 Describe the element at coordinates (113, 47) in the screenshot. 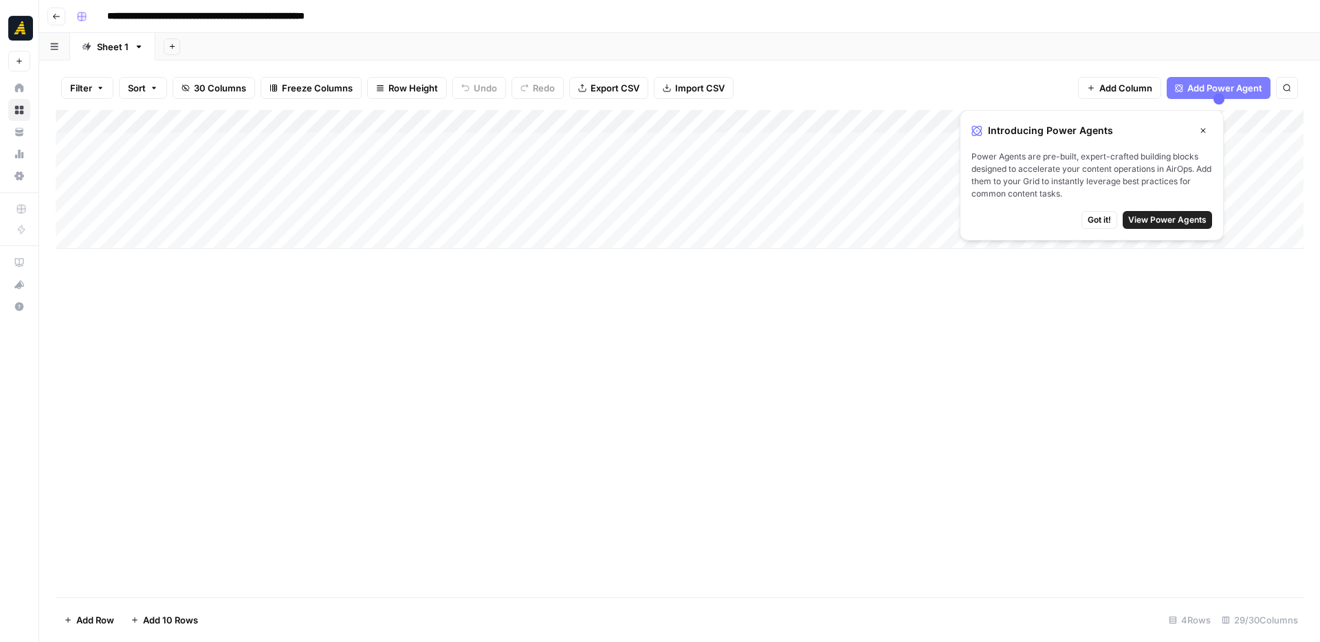

I see `div: Sheet 1` at that location.